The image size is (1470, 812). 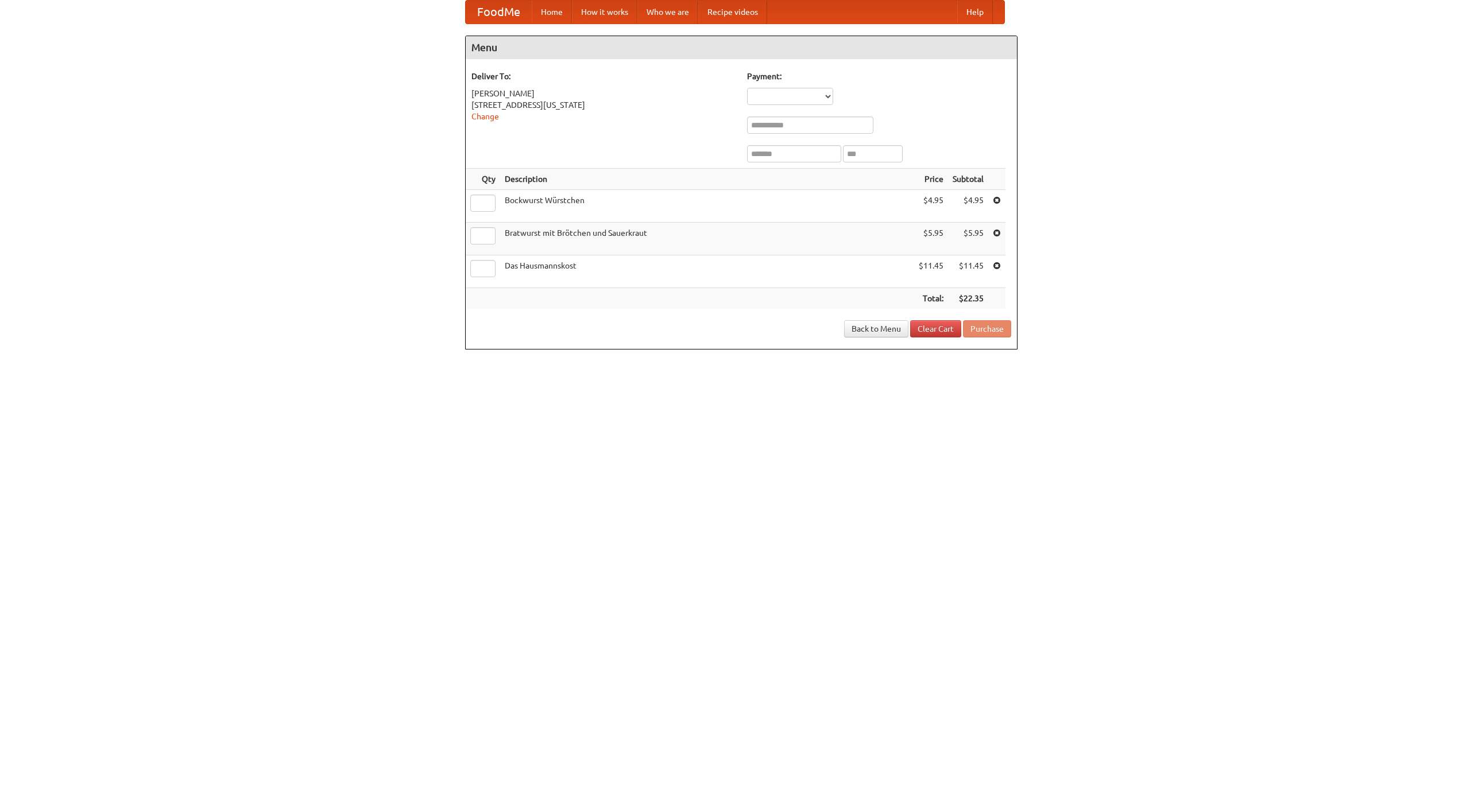 I want to click on th: Subtotal, so click(x=968, y=179).